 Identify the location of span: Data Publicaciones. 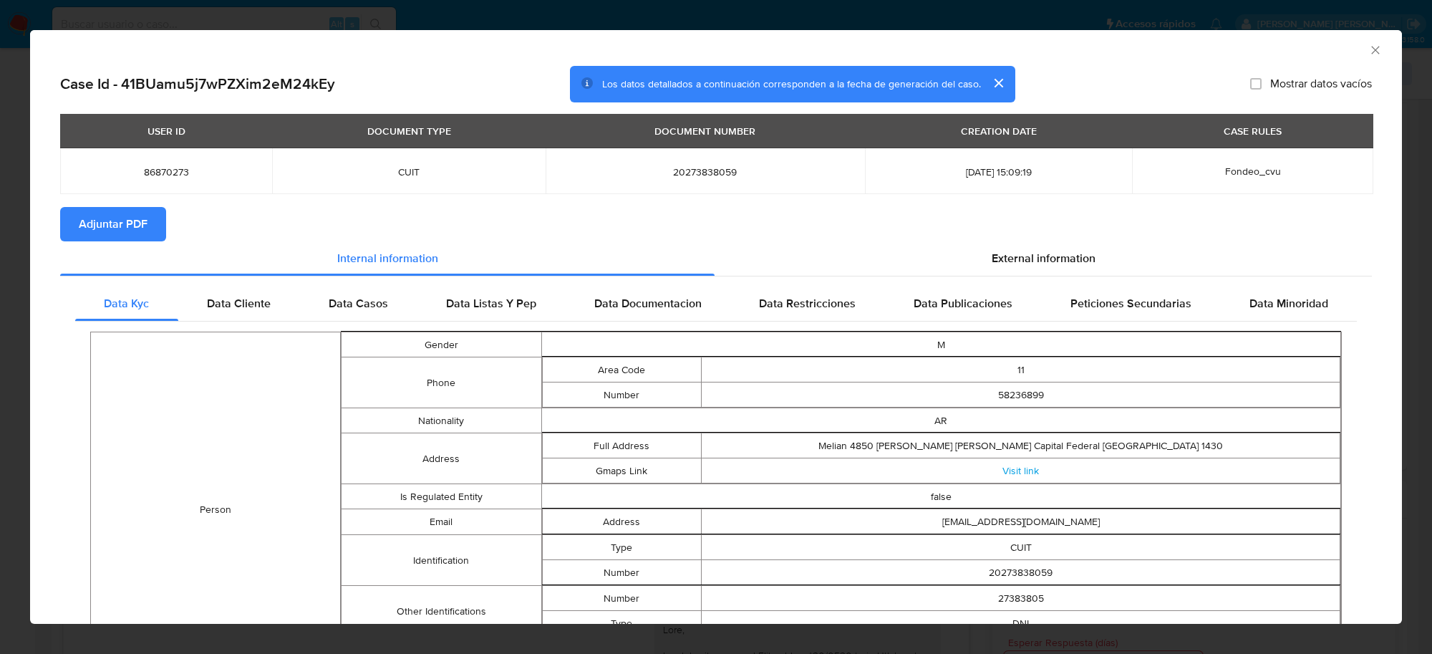
(963, 303).